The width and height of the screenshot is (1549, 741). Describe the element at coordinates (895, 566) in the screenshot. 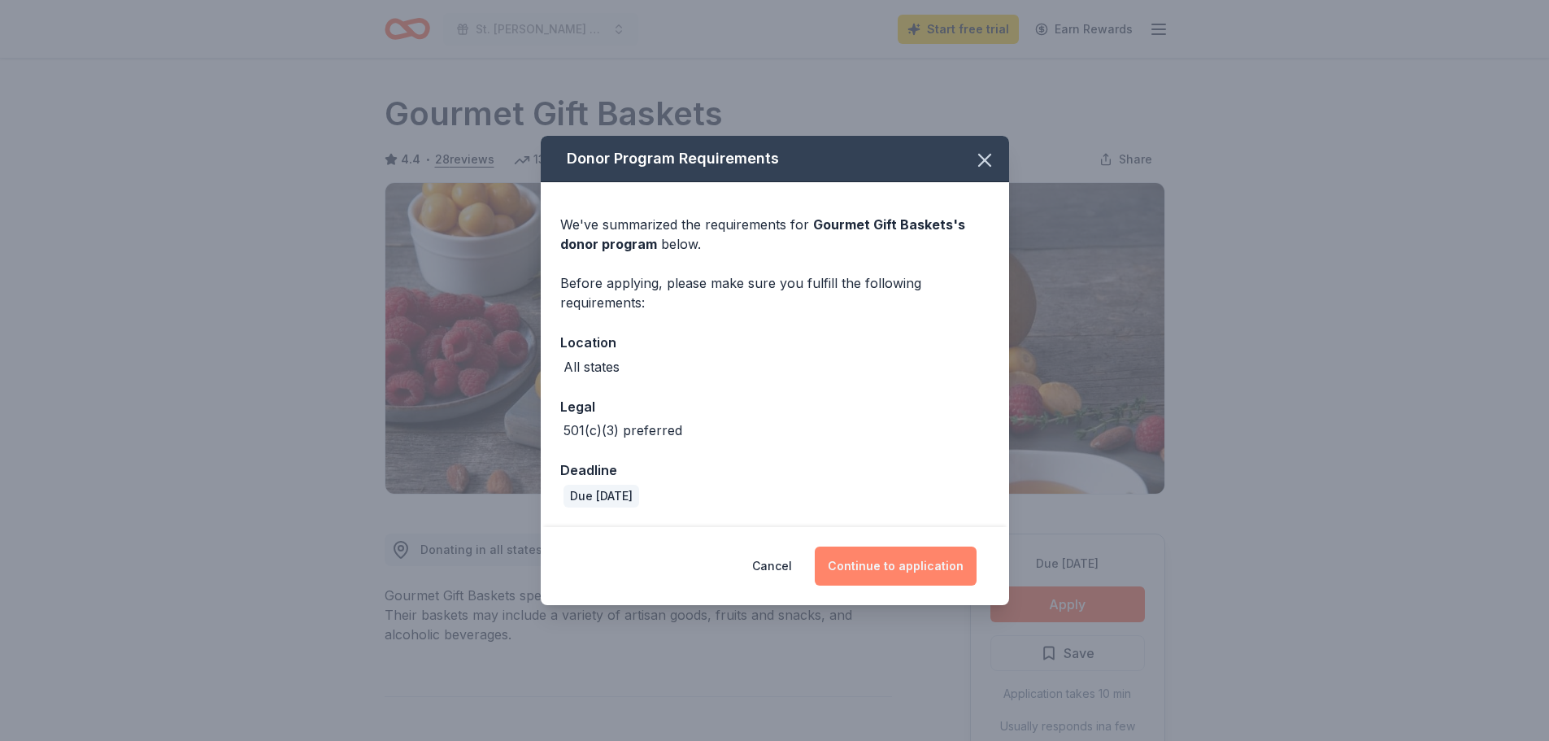

I see `button: Continue to application` at that location.